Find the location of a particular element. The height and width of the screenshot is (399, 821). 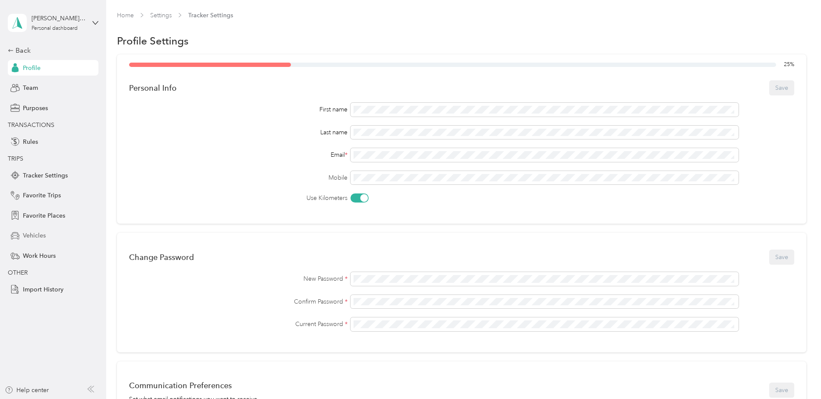

label: Confirm Password is located at coordinates (238, 301).